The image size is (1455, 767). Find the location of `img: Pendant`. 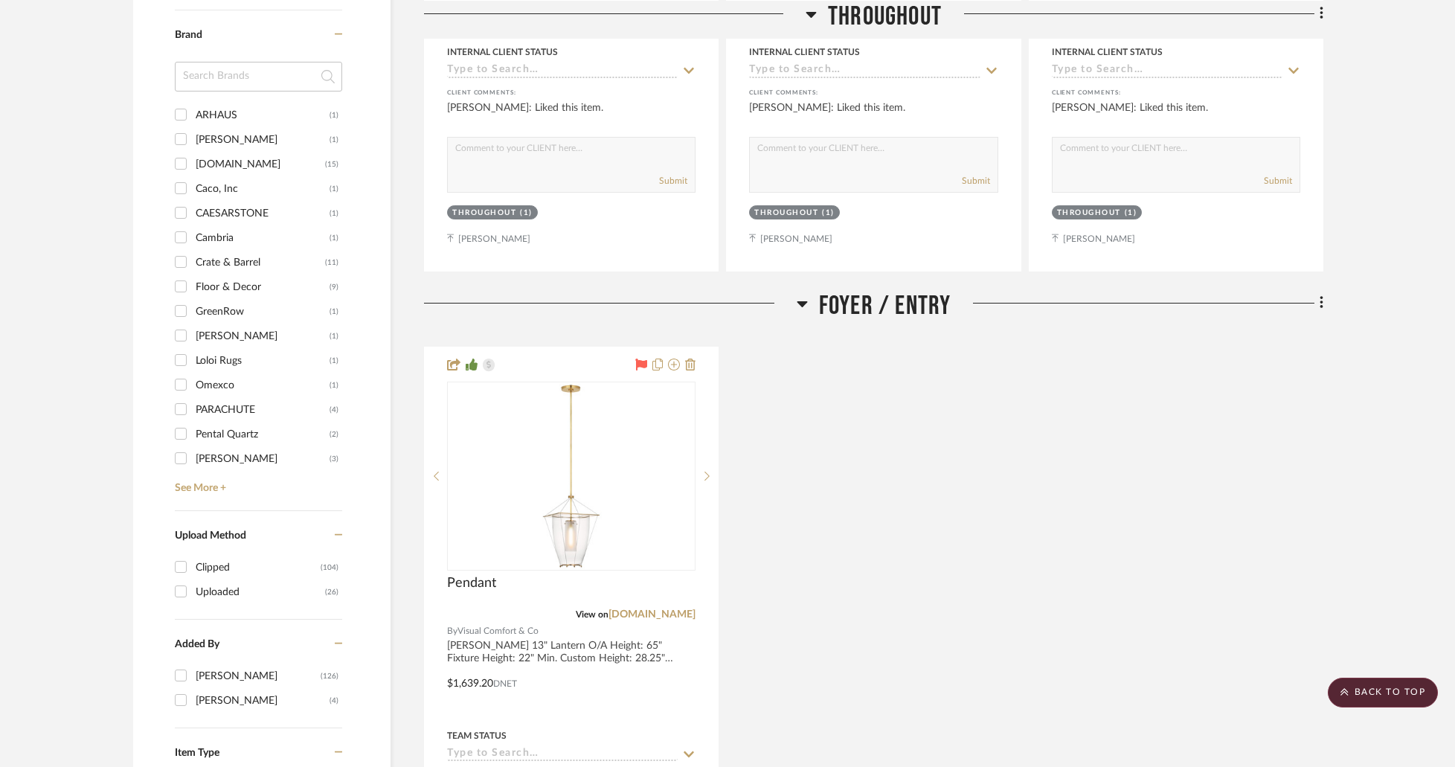

img: Pendant is located at coordinates (571, 476).